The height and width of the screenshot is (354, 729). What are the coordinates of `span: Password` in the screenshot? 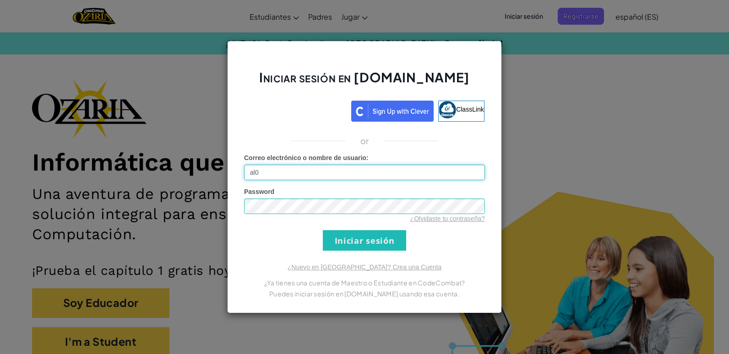 It's located at (259, 192).